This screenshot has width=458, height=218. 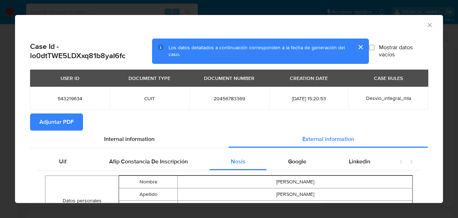 What do you see at coordinates (256, 51) in the screenshot?
I see `span: Los datos detallados a continuación corresponden a la fecha de generación del caso.` at bounding box center [256, 51].